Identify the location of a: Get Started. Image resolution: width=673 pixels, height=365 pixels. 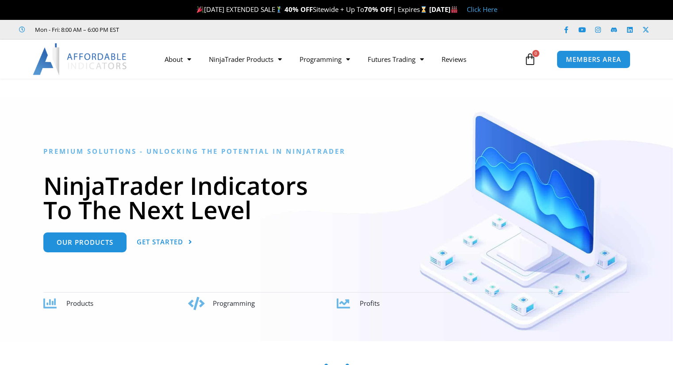
(165, 242).